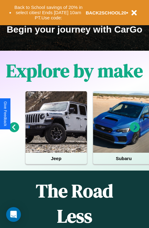 The width and height of the screenshot is (149, 228). What do you see at coordinates (106, 13) in the screenshot?
I see `b: BACK2SCHOOL20` at bounding box center [106, 13].